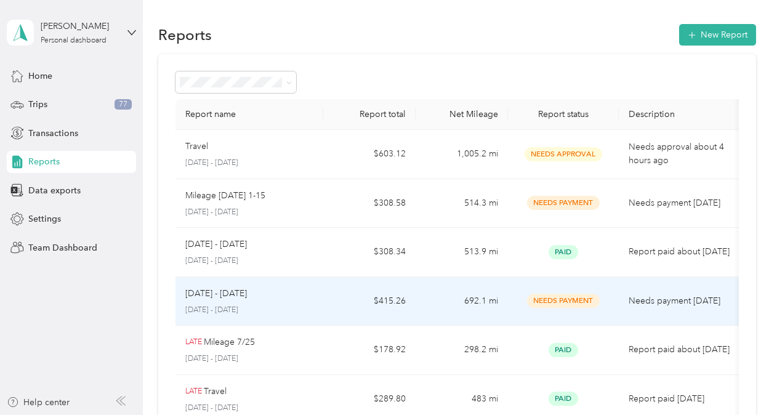 The height and width of the screenshot is (415, 777). Describe the element at coordinates (54, 190) in the screenshot. I see `span: Data exports` at that location.